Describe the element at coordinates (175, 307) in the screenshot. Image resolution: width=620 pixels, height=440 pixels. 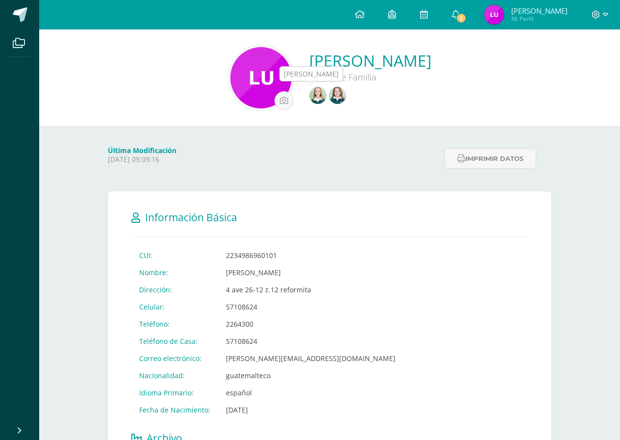
I see `td: Celular:` at that location.